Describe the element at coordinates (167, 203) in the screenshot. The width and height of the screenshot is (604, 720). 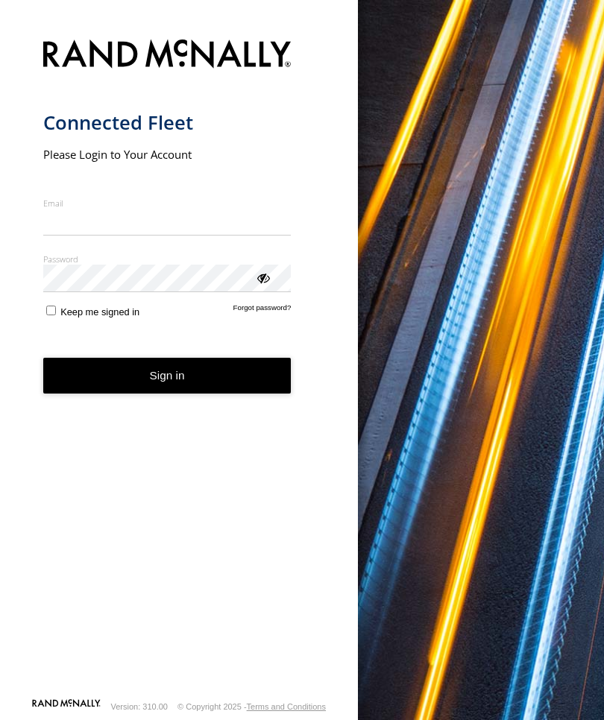
I see `label: Email` at that location.